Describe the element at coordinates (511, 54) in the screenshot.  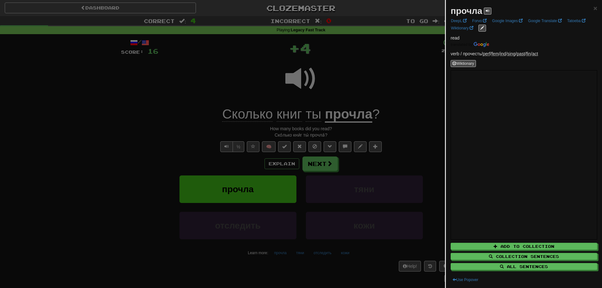
I see `abbr: Number: Singular number` at that location.